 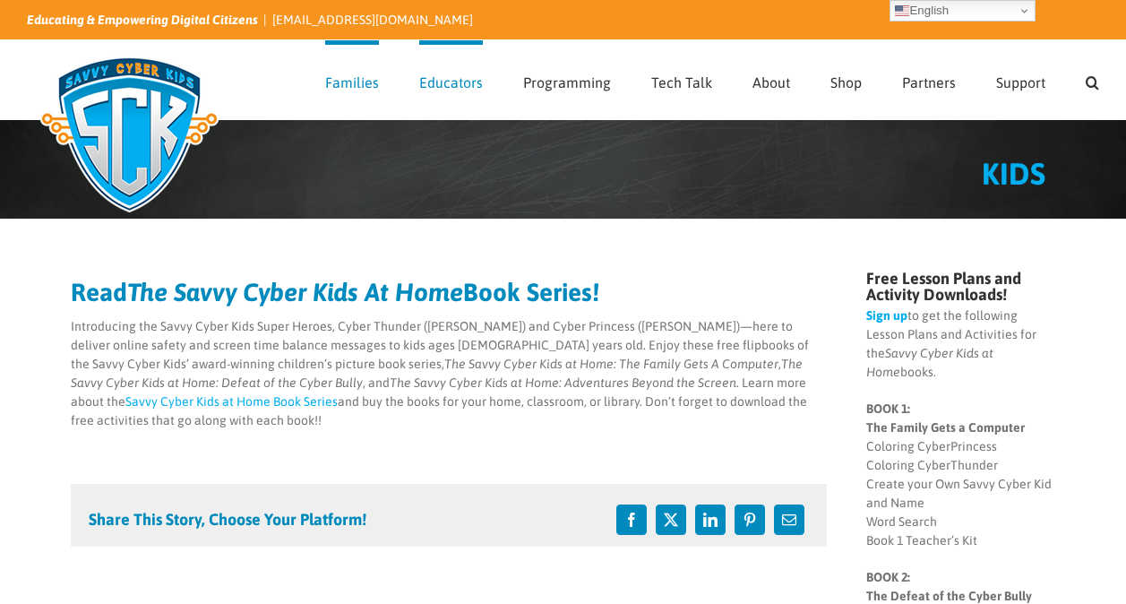 What do you see at coordinates (949, 586) in the screenshot?
I see `strong: BOOK 2: The Defeat of the Cyber Bully` at bounding box center [949, 586].